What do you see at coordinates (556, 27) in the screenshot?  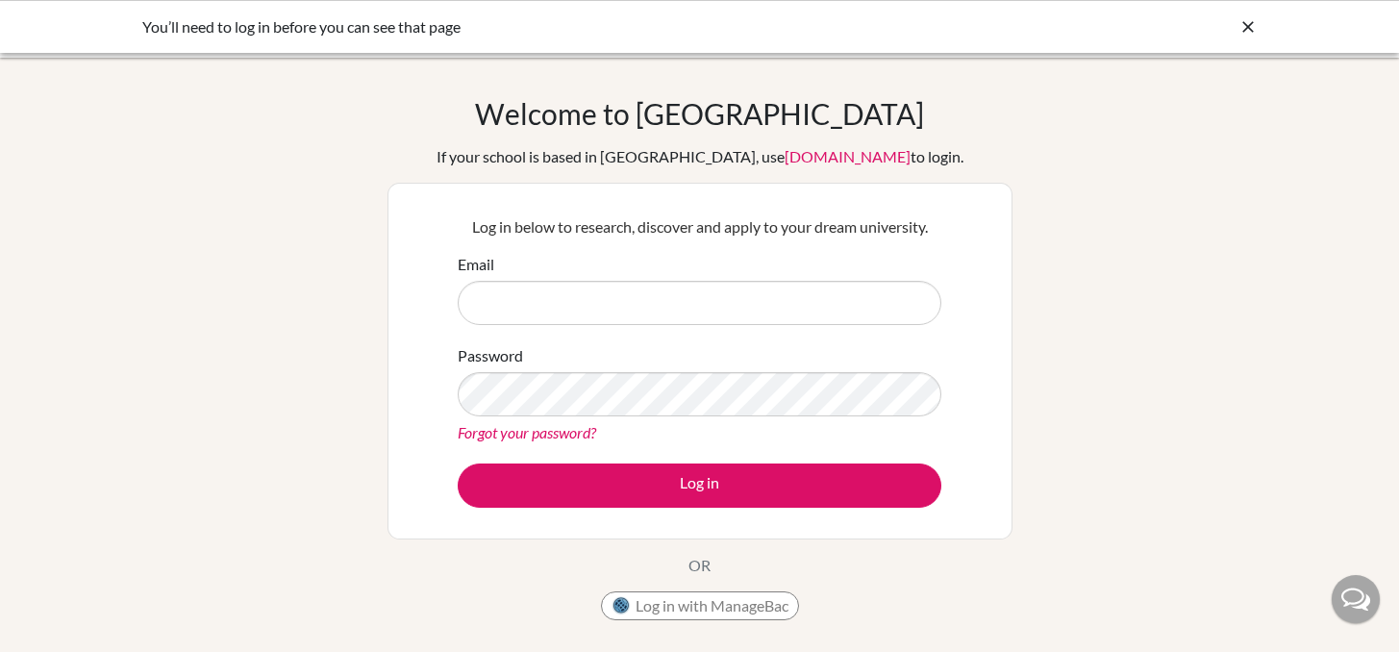 I see `div: You’ll need to log in before you can see that page` at bounding box center [556, 27].